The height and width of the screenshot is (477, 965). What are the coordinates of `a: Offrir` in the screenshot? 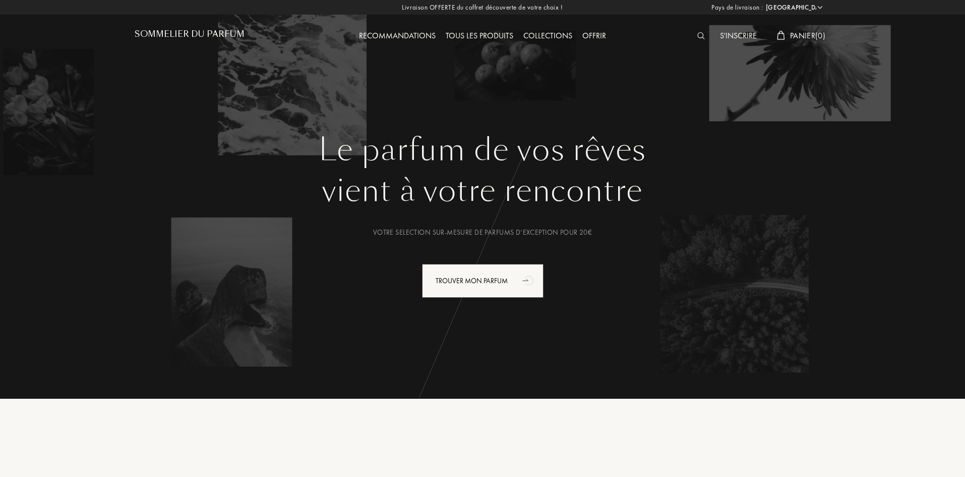 It's located at (594, 35).